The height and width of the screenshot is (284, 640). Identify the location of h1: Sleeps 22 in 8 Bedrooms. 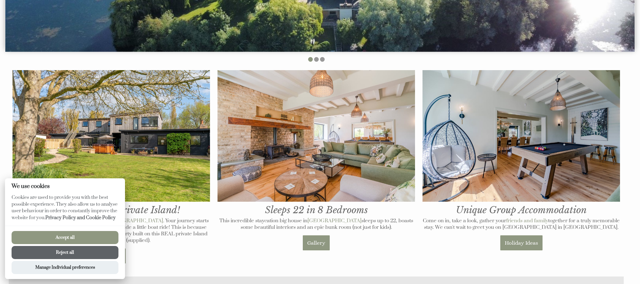
(316, 143).